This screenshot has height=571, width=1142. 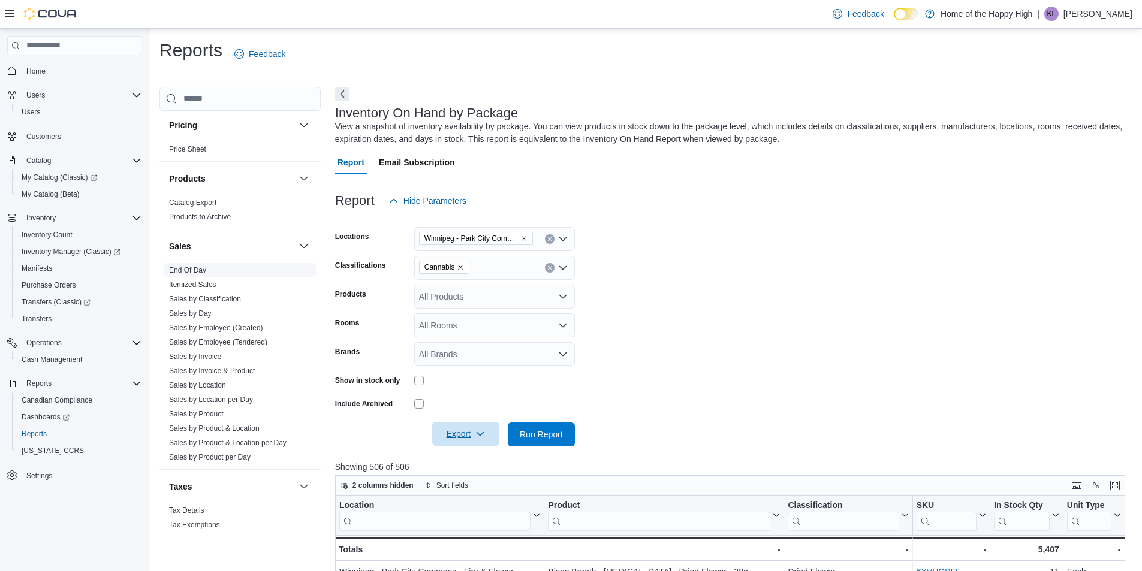 What do you see at coordinates (51, 14) in the screenshot?
I see `img: Cova` at bounding box center [51, 14].